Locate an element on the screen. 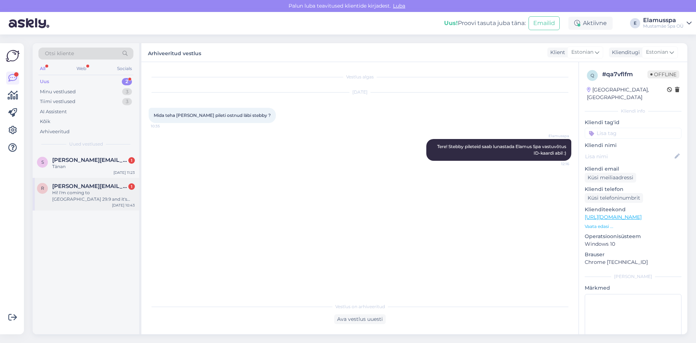 The image size is (696, 343). label: Arhiveeritud vestlus is located at coordinates (174, 52).